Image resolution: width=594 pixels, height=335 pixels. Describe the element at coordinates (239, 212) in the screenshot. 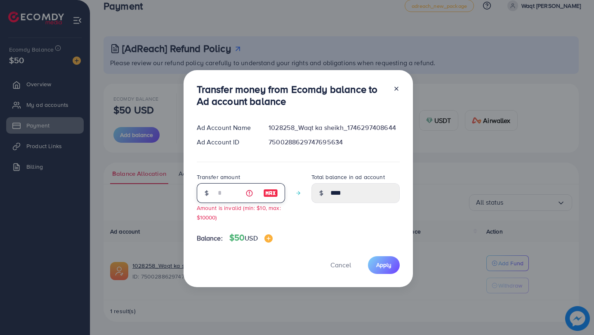

I see `small: Amount is invalid (min: $10, max: $10000)` at that location.